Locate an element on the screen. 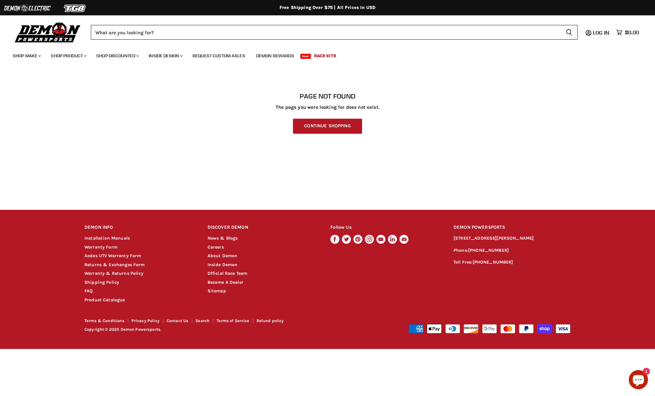  a: Careers is located at coordinates (216, 247).